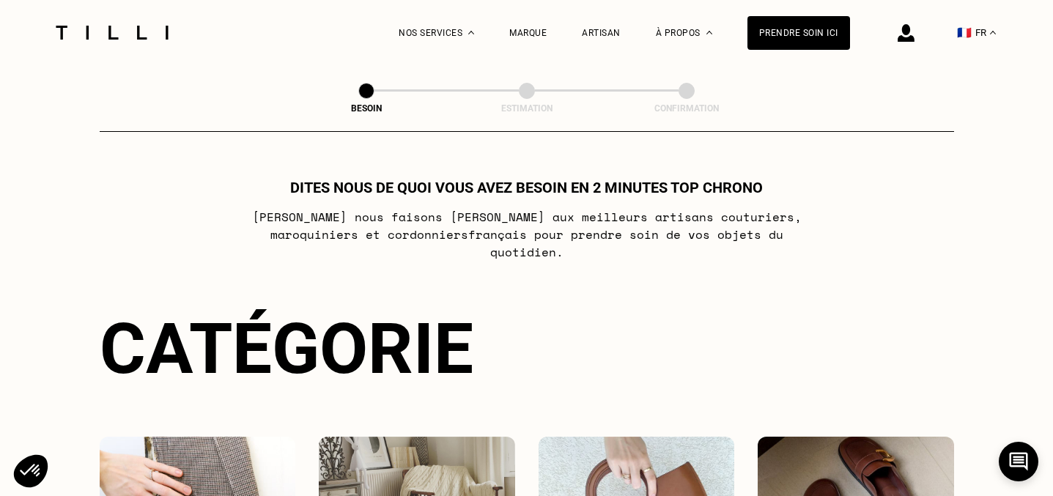 This screenshot has height=496, width=1053. Describe the element at coordinates (526, 188) in the screenshot. I see `h1: Dites nous de quoi vous avez besoin en 2 minutes top chrono` at that location.